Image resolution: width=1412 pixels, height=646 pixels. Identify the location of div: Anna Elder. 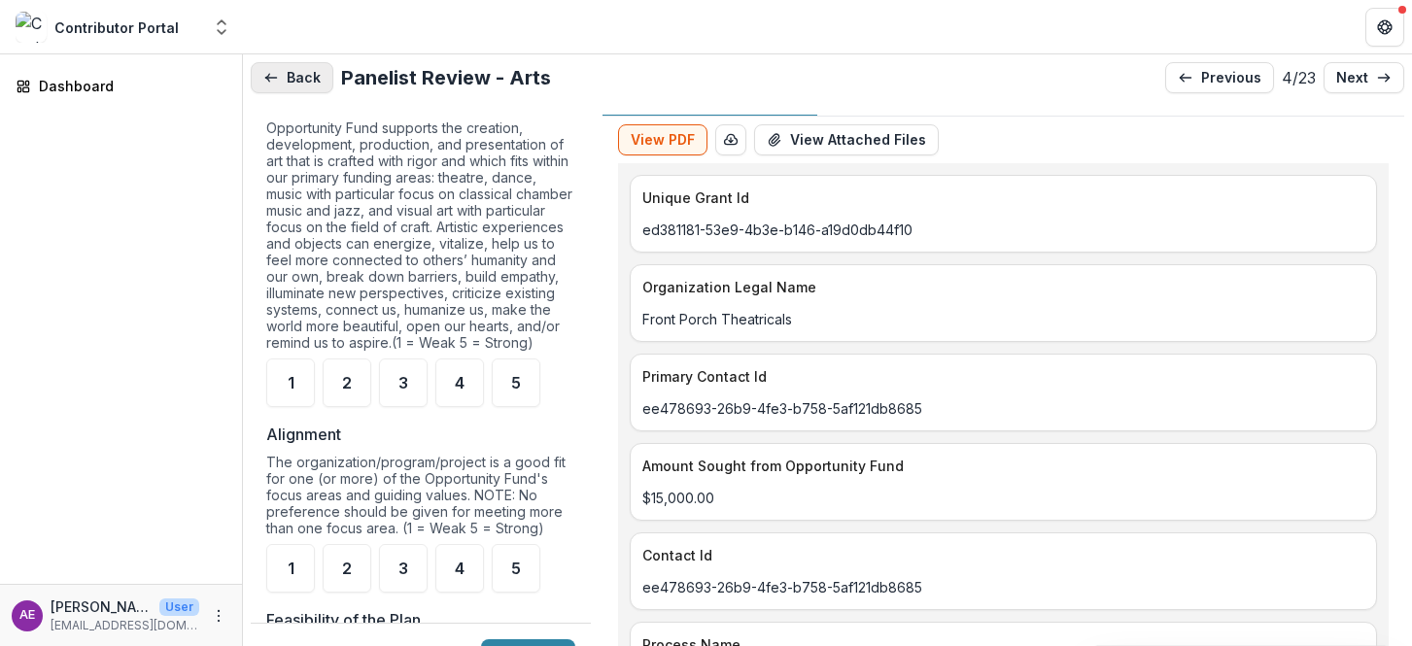
(27, 615).